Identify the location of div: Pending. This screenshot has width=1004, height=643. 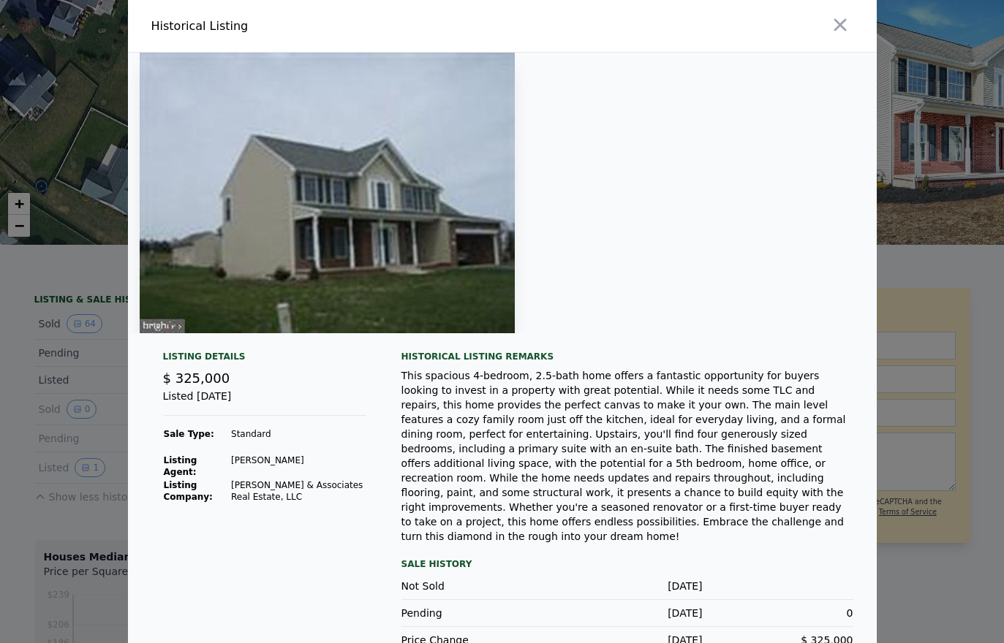
(477, 613).